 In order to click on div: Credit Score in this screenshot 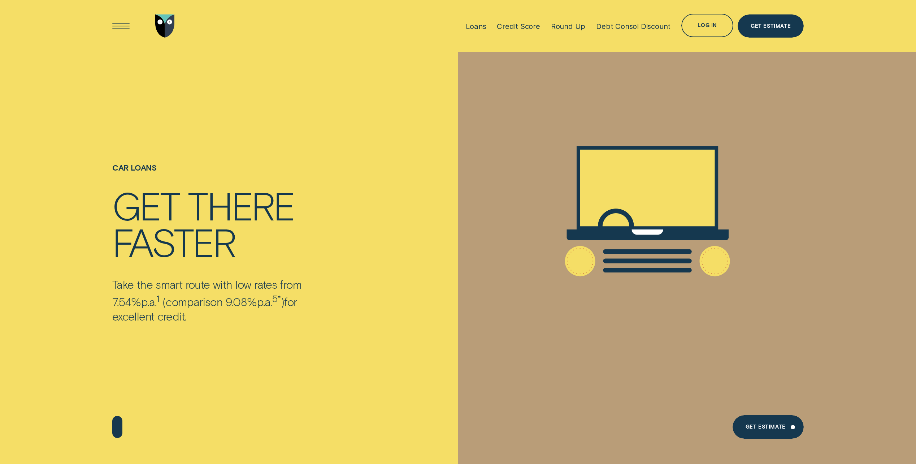, I will do `click(519, 26)`.